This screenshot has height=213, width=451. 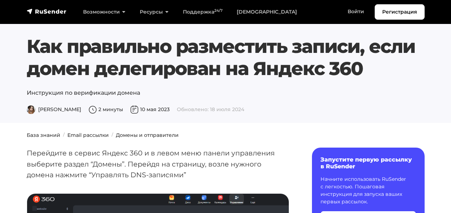 I want to click on a: Поддержка24/7, so click(x=203, y=12).